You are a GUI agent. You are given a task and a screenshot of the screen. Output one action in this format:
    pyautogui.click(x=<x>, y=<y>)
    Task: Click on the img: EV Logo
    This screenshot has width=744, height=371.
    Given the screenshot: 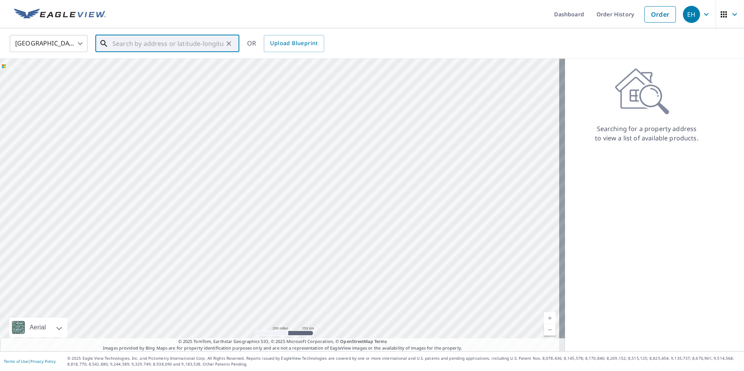 What is the action you would take?
    pyautogui.click(x=60, y=14)
    